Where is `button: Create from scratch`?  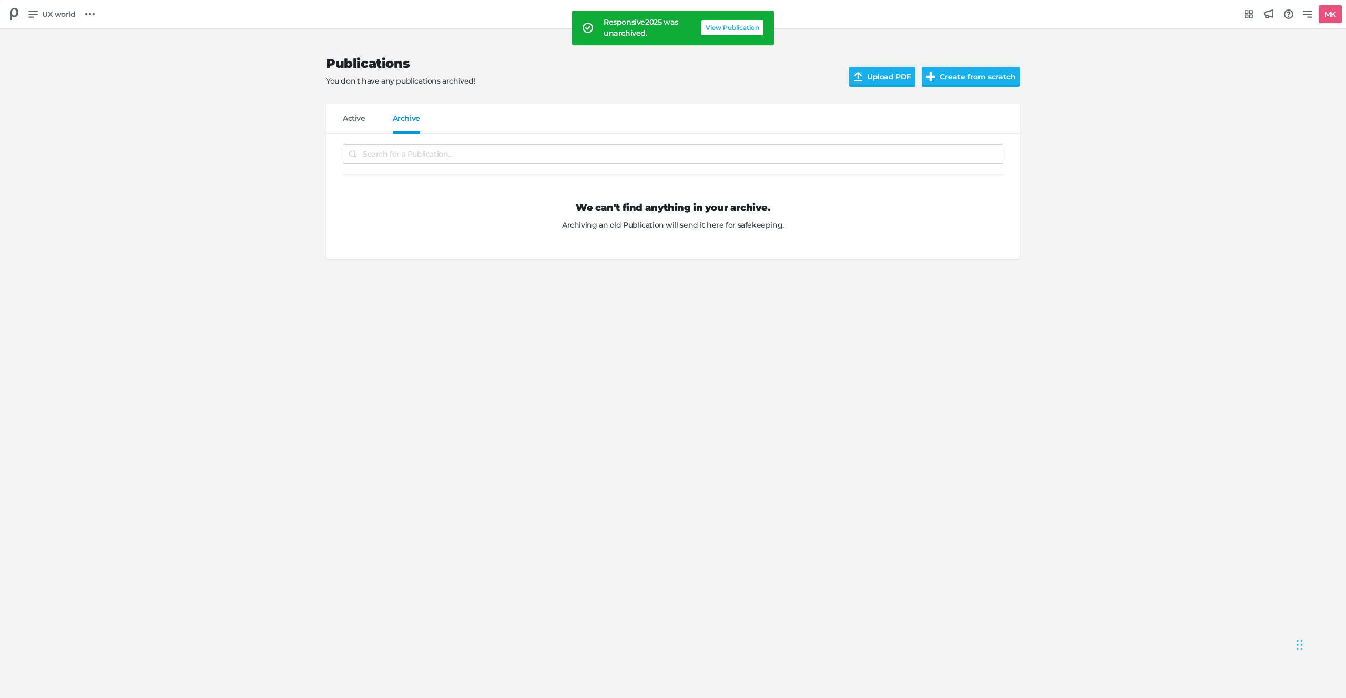 button: Create from scratch is located at coordinates (971, 77).